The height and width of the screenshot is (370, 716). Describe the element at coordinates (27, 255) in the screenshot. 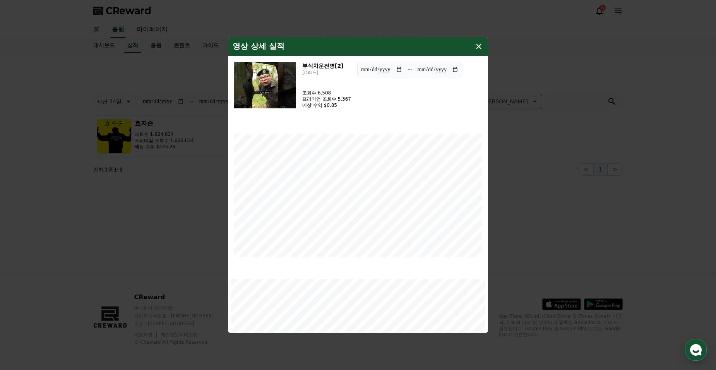

I see `a: 홈` at that location.